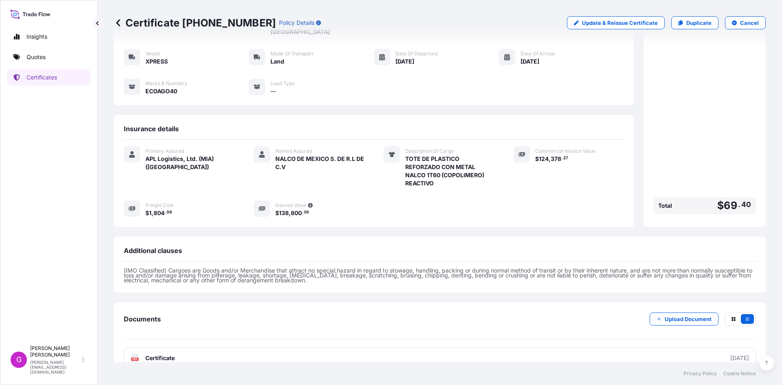  I want to click on span: Total, so click(665, 206).